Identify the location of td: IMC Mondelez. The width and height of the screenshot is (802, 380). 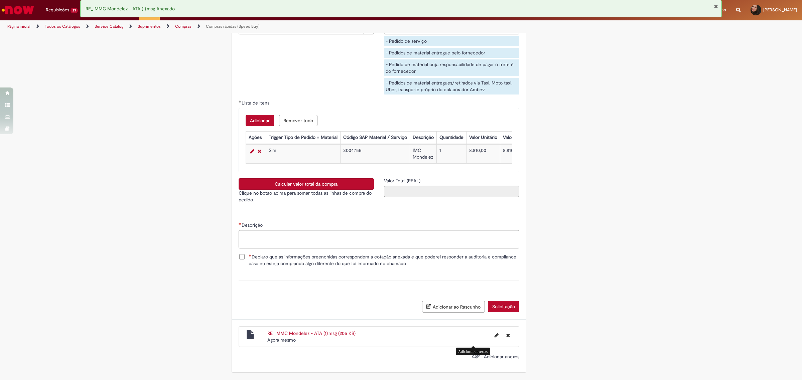
(423, 154).